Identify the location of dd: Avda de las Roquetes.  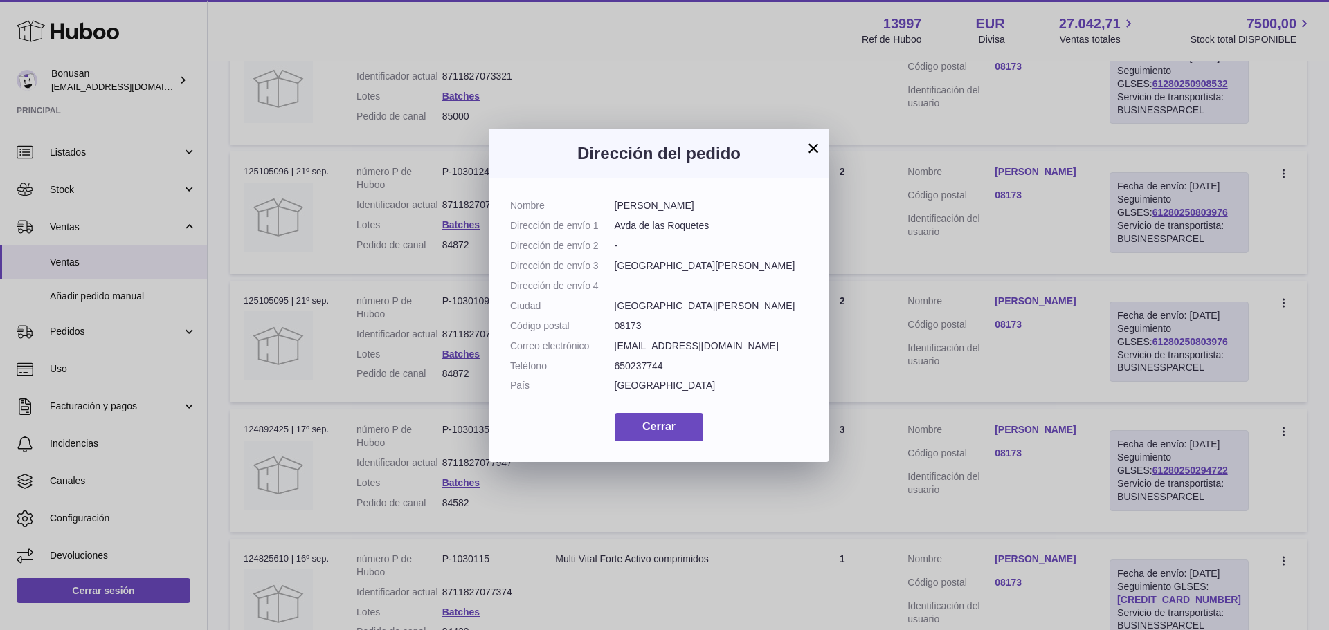
(711, 226).